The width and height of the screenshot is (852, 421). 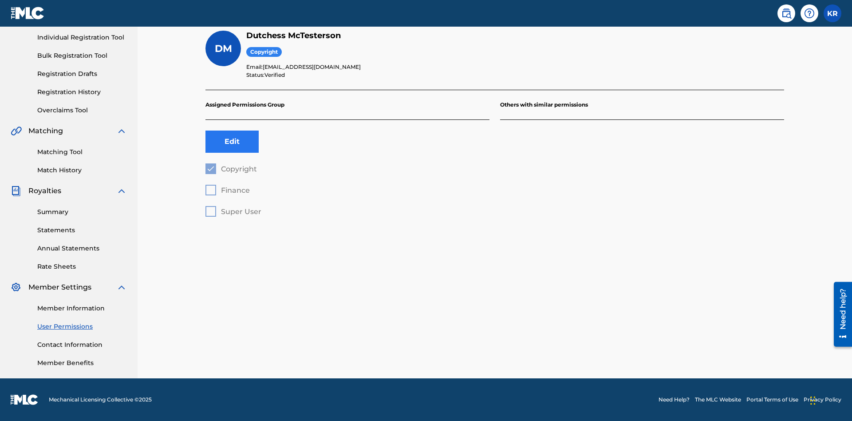 What do you see at coordinates (832, 13) in the screenshot?
I see `div: User Menu` at bounding box center [832, 13].